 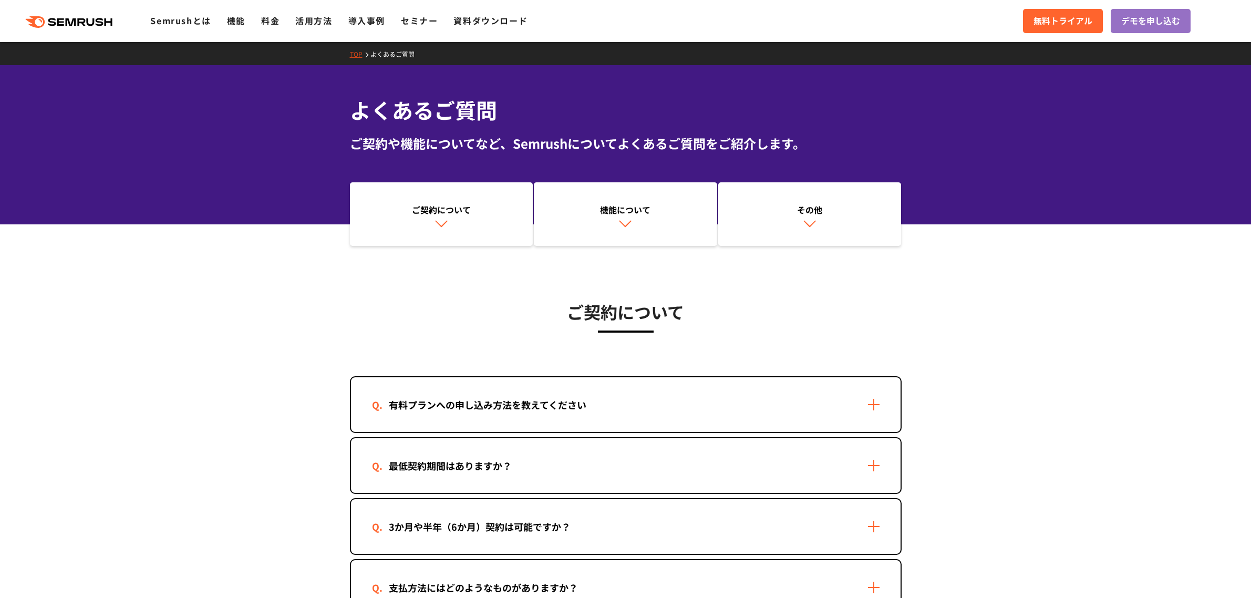 I want to click on div: 機能について, so click(x=625, y=210).